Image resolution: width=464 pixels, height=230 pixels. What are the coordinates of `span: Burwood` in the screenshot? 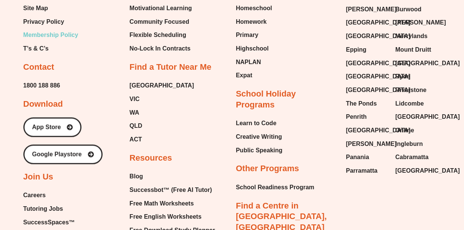 It's located at (407, 9).